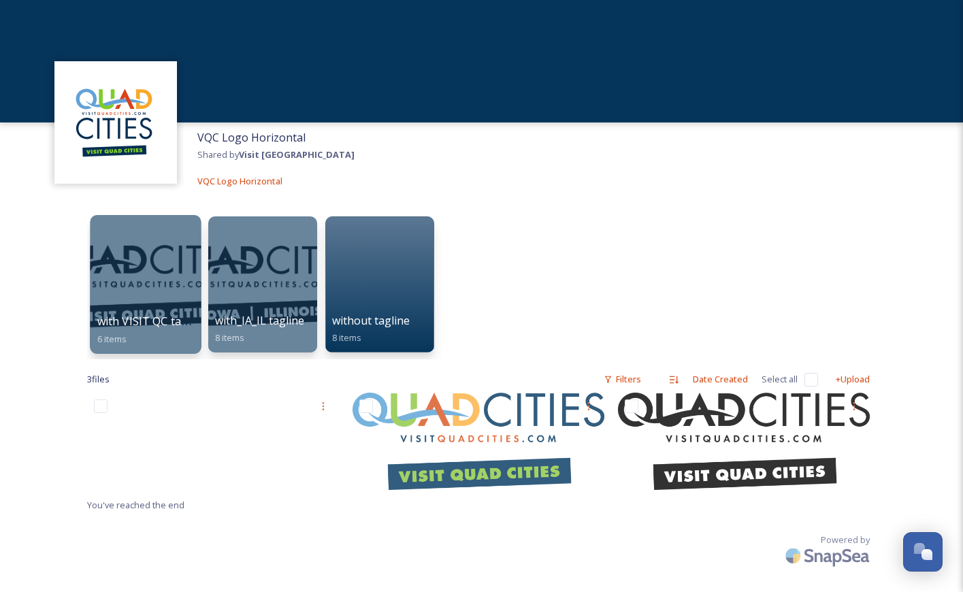  Describe the element at coordinates (259, 321) in the screenshot. I see `span: with_IA_IL tagline` at that location.